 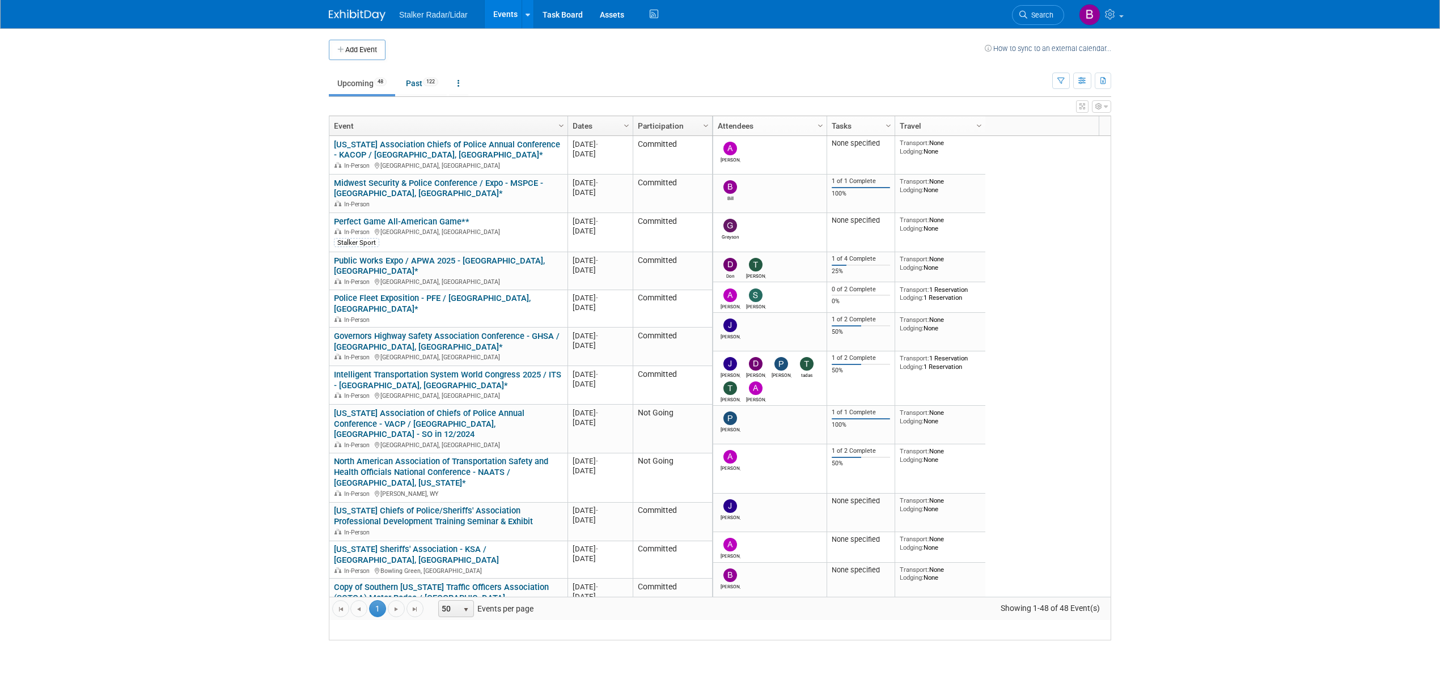 What do you see at coordinates (357, 15) in the screenshot?
I see `img: ExhibitDay` at bounding box center [357, 15].